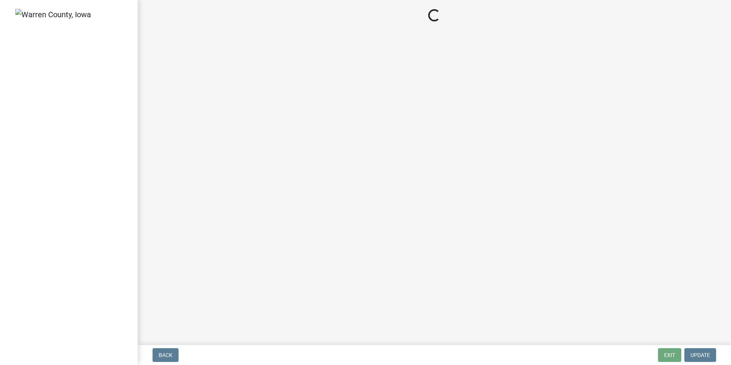  Describe the element at coordinates (166, 355) in the screenshot. I see `span: Back` at that location.